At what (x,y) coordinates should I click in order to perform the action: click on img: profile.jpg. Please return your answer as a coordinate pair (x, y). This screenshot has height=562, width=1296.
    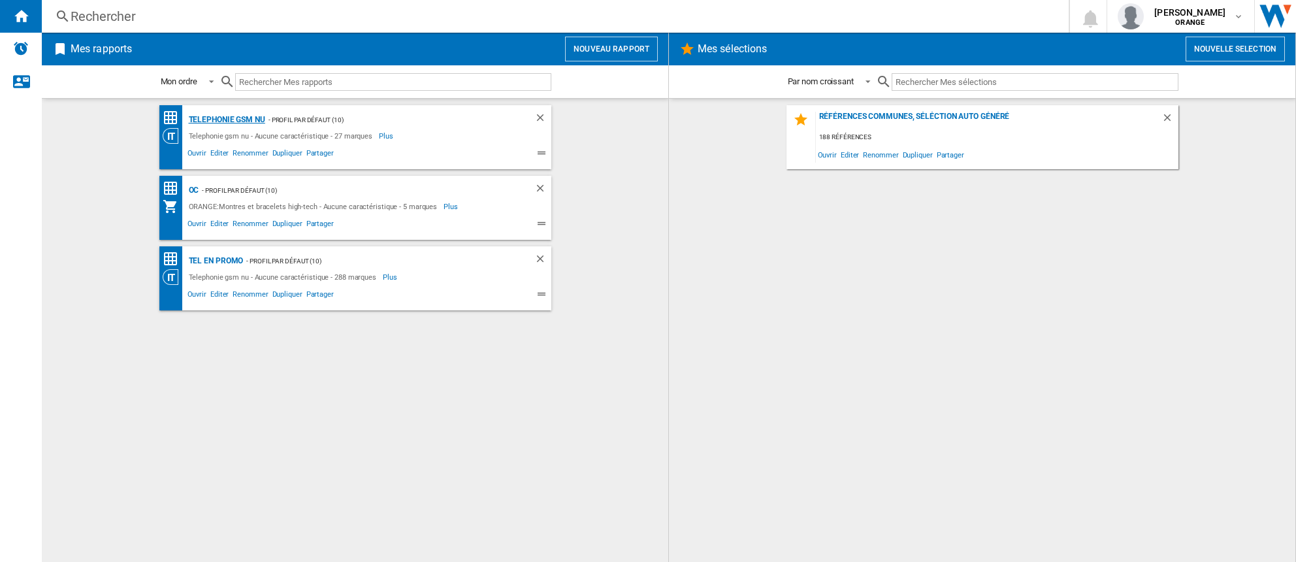
    Looking at the image, I should click on (1131, 16).